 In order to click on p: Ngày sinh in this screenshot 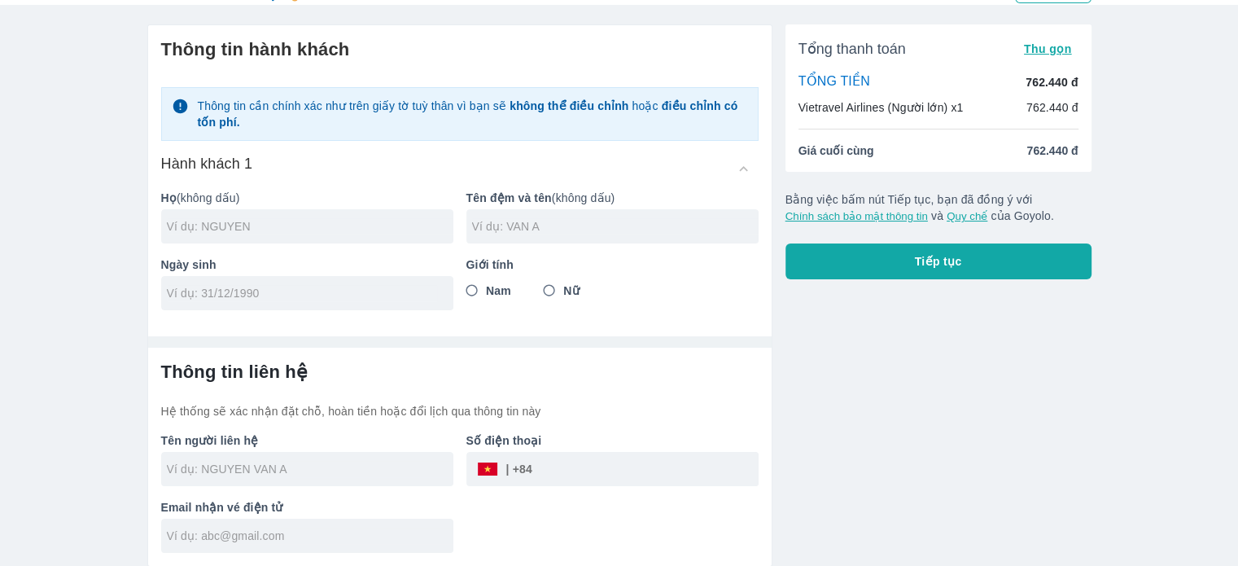, I will do `click(307, 265)`.